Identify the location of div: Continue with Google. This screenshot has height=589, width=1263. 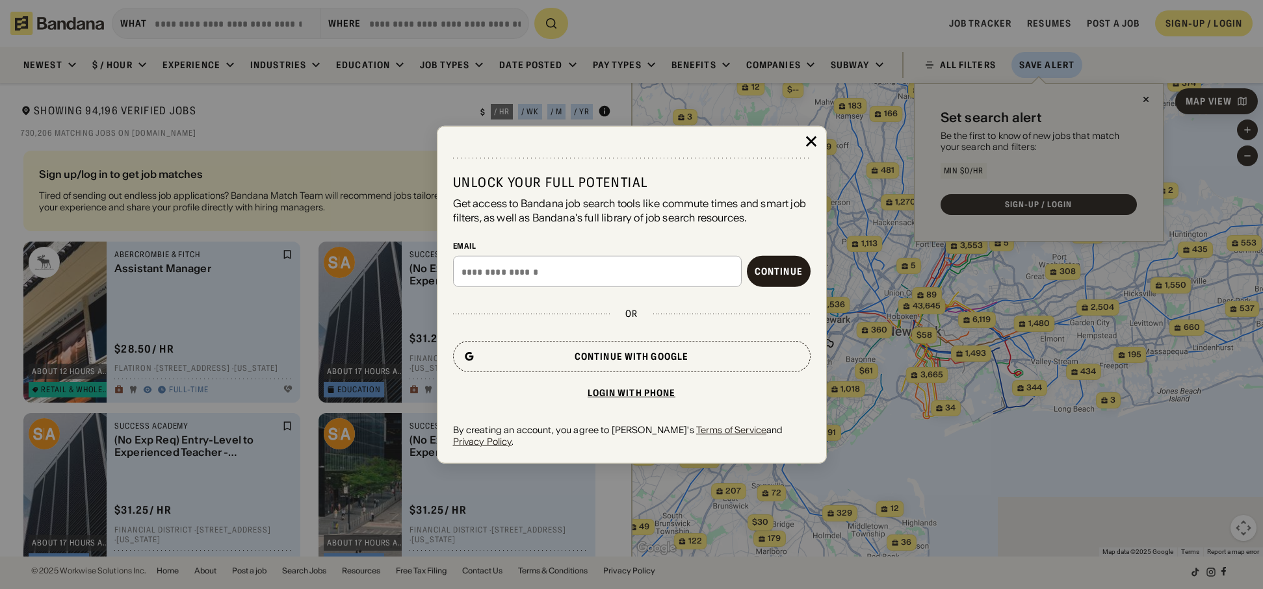
(631, 356).